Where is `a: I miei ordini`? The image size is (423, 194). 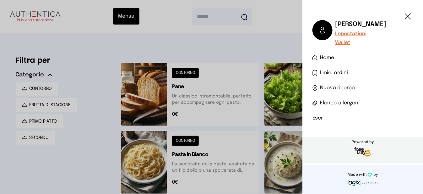 a: I miei ordini is located at coordinates (363, 73).